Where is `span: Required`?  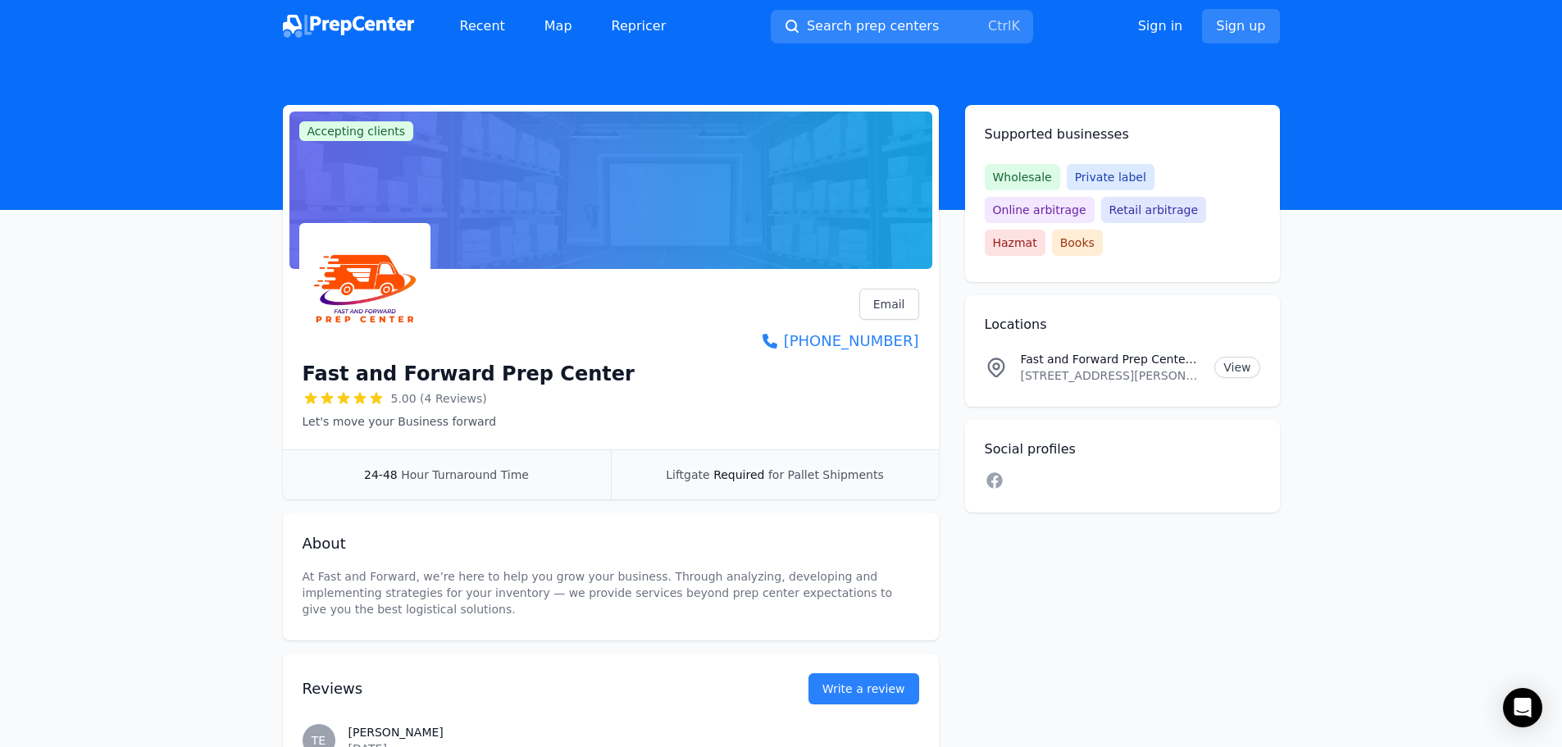
span: Required is located at coordinates (739, 475).